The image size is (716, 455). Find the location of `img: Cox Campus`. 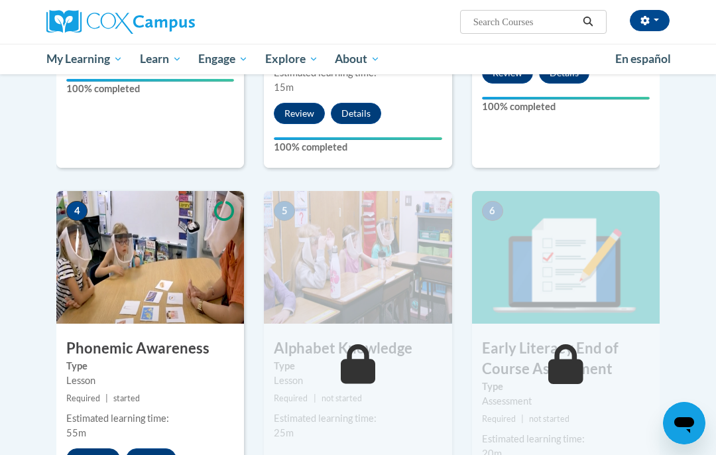

img: Cox Campus is located at coordinates (121, 22).